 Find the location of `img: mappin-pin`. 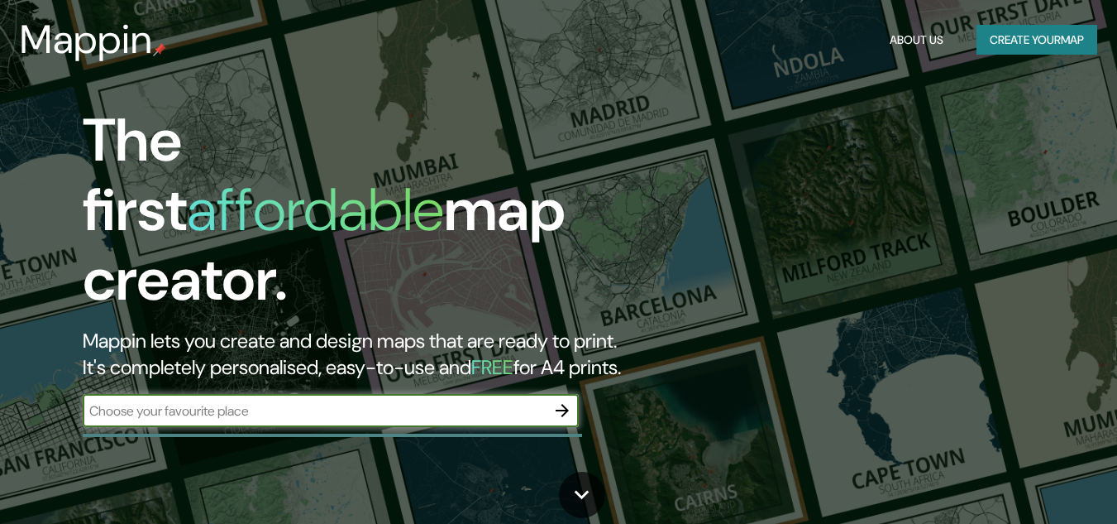

img: mappin-pin is located at coordinates (160, 50).